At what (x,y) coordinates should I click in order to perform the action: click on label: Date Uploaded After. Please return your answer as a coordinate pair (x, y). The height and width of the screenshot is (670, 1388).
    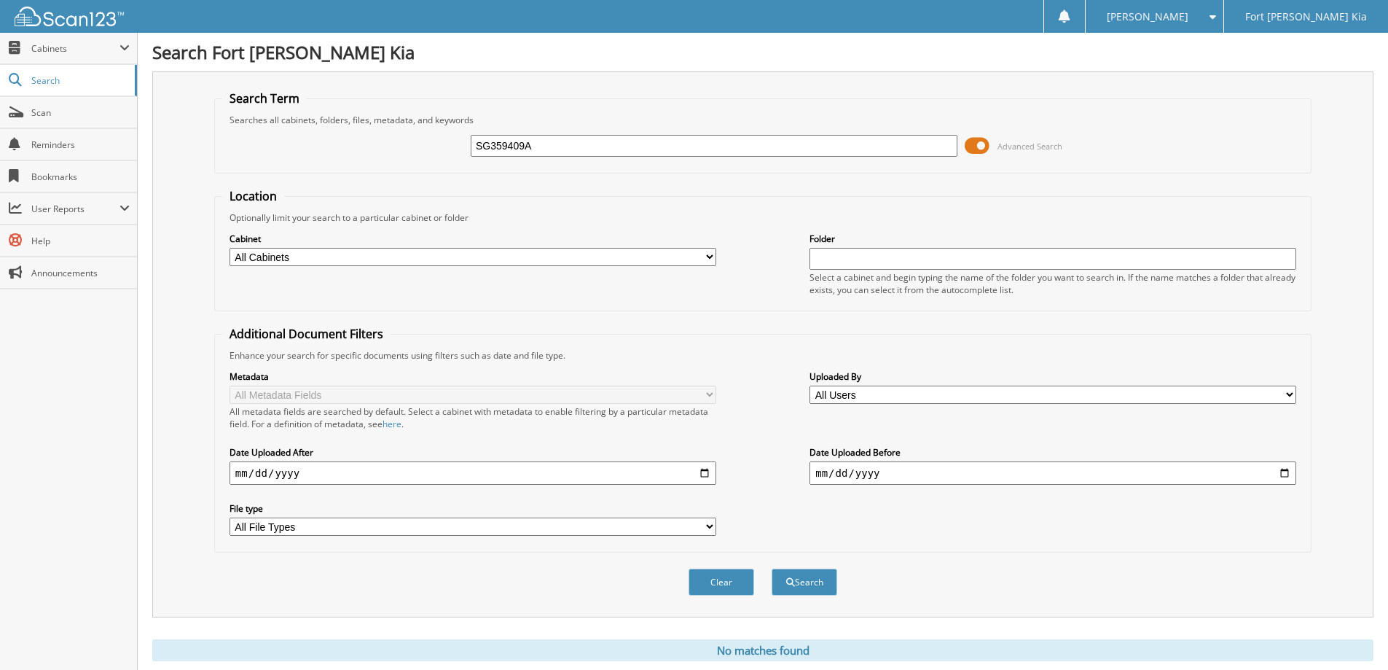
    Looking at the image, I should click on (473, 452).